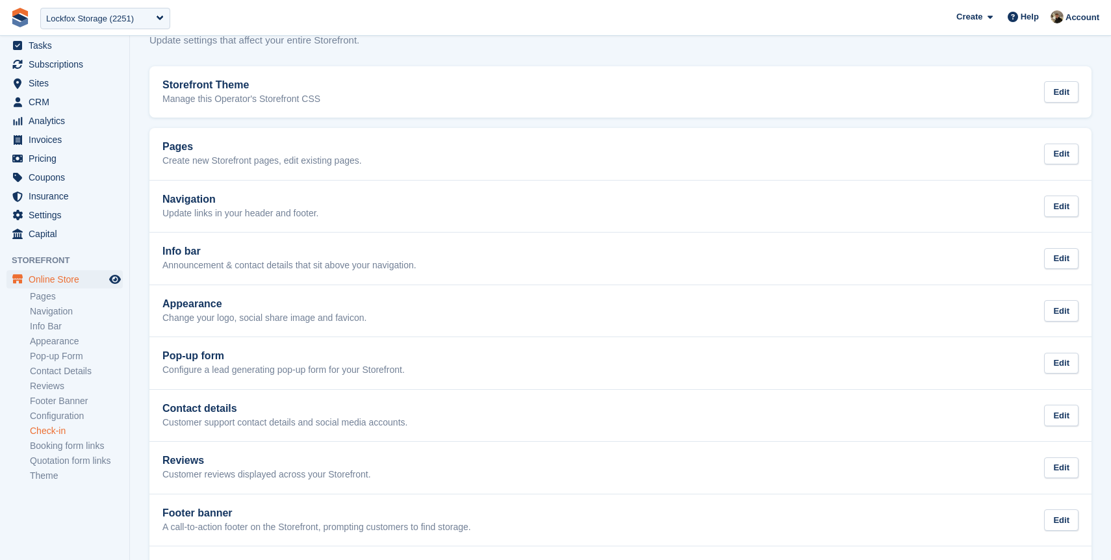  What do you see at coordinates (240, 200) in the screenshot?
I see `h2: Navigation` at bounding box center [240, 200].